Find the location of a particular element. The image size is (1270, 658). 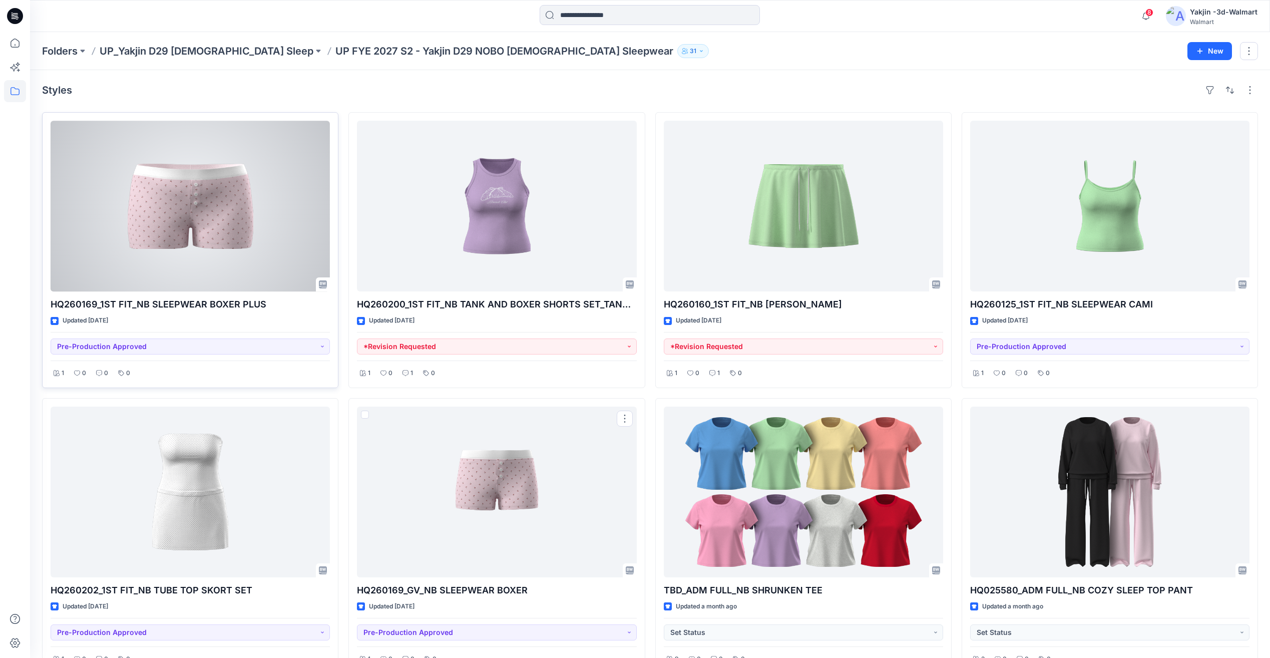

button: New is located at coordinates (1209, 51).